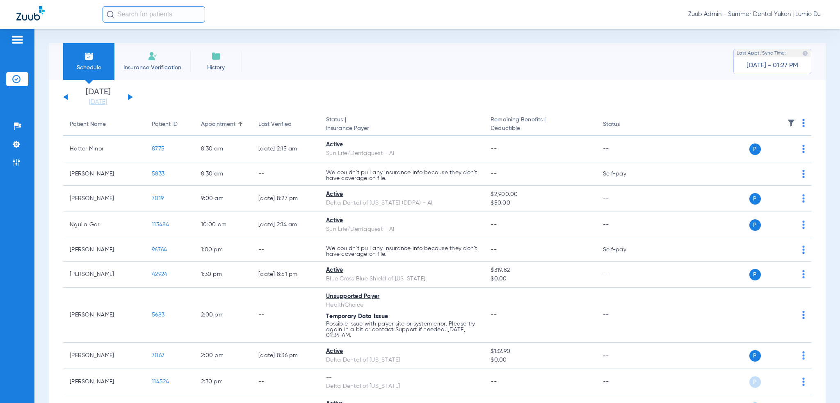  Describe the element at coordinates (223, 356) in the screenshot. I see `td: 2:00 PM` at that location.